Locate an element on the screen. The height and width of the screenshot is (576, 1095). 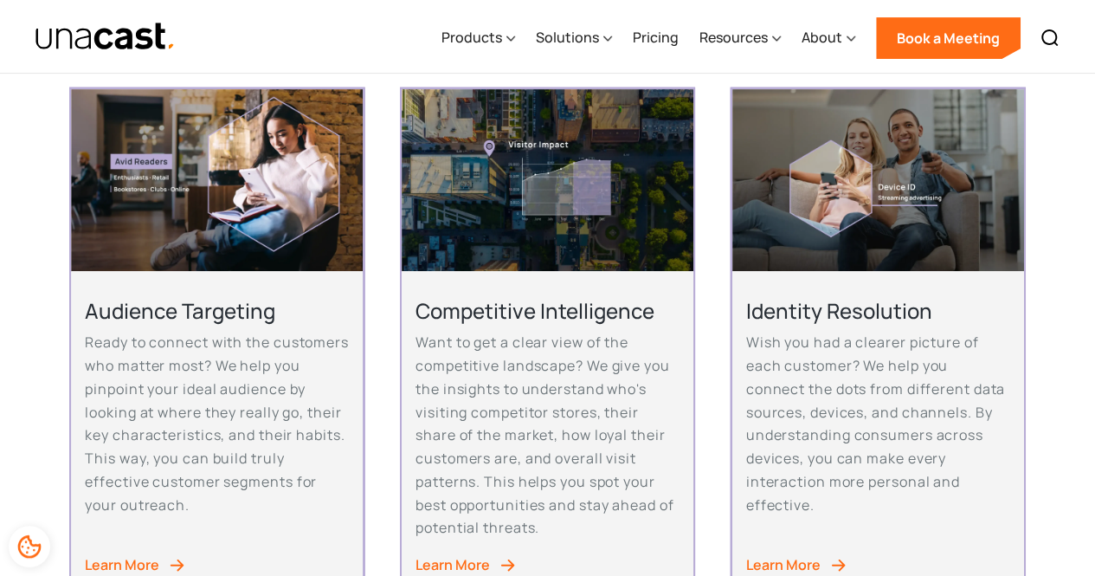
img: Search icon is located at coordinates (1050, 38).